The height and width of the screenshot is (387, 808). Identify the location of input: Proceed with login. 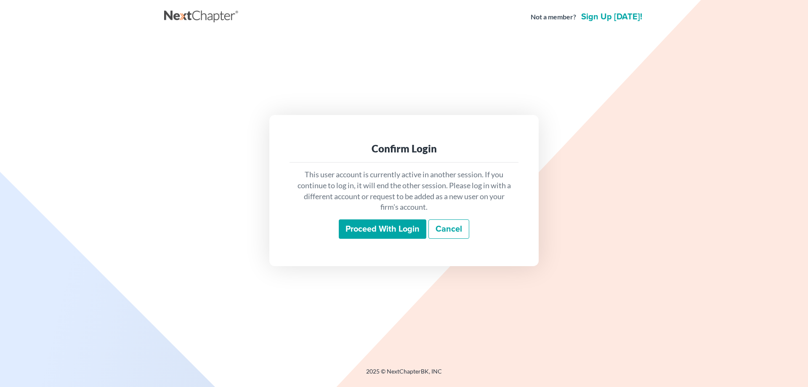
(382, 229).